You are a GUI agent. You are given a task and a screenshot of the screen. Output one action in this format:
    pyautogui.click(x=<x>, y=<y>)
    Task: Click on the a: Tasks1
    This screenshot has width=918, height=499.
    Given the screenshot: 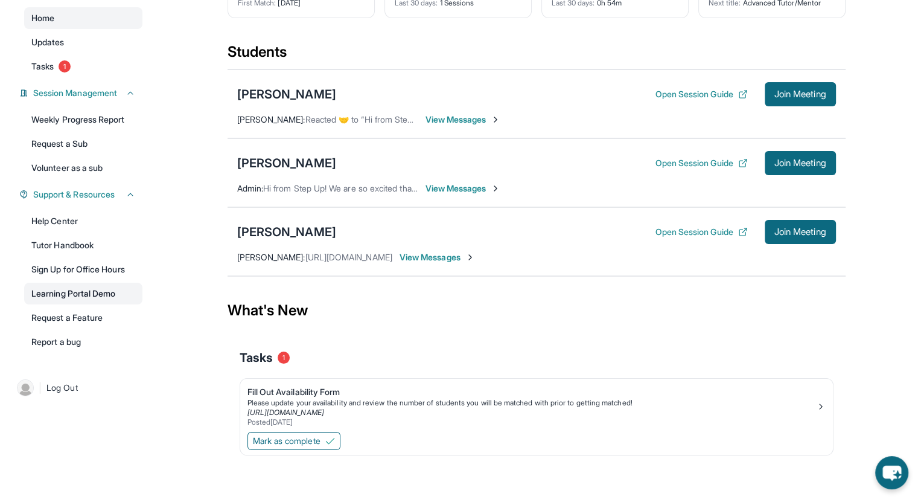 What is the action you would take?
    pyautogui.click(x=83, y=66)
    